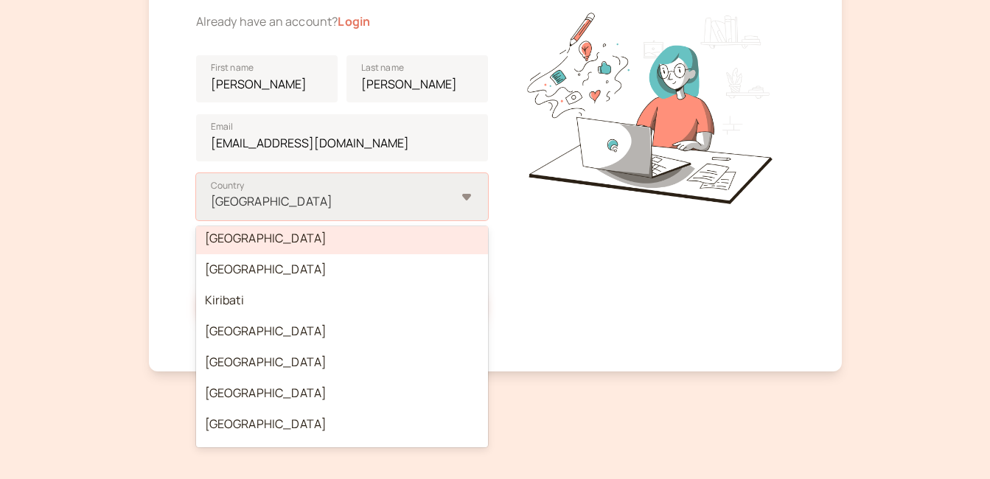  I want to click on input: First name, so click(267, 79).